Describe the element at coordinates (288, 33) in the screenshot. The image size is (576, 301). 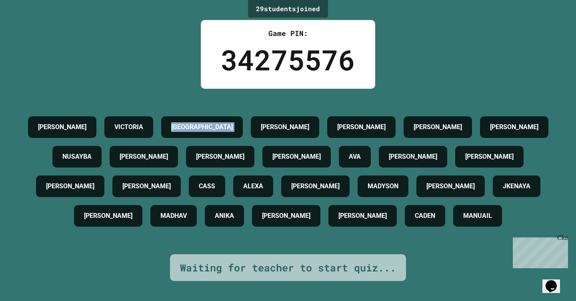
I see `div: Game PIN:` at that location.